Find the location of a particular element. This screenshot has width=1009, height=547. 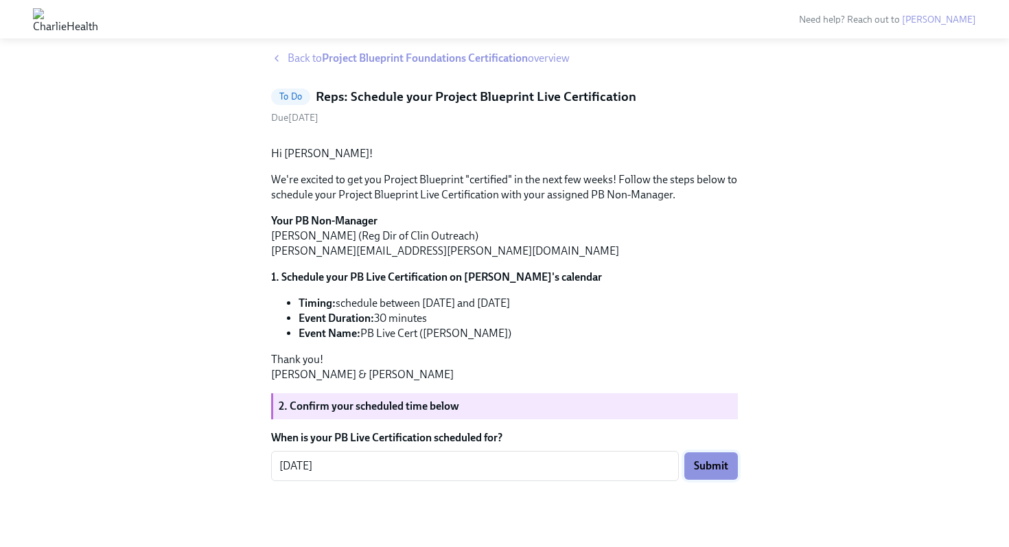

h5: Reps: Schedule your Project Blueprint Live Certification is located at coordinates (476, 97).